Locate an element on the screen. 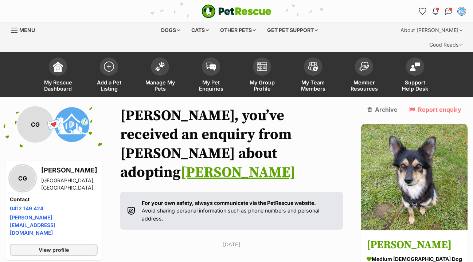  button: My account is located at coordinates (462, 11).